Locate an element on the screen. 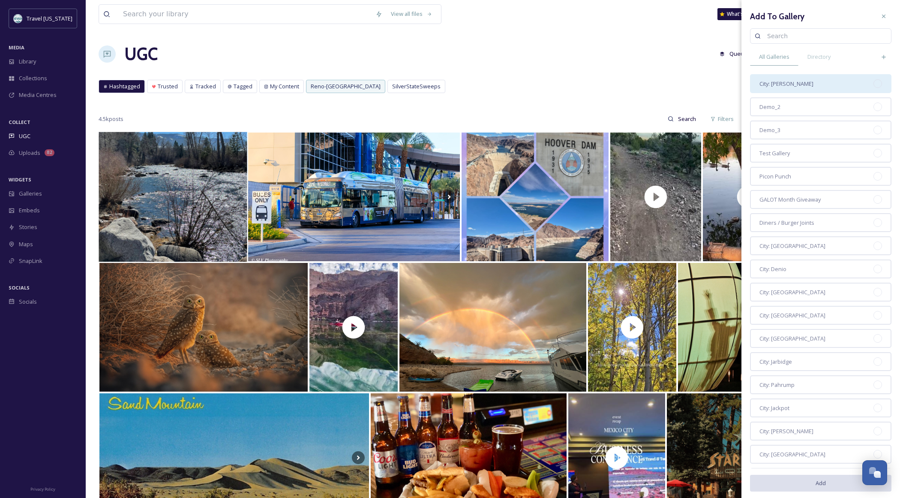  span: Hashtagged is located at coordinates (125, 86).